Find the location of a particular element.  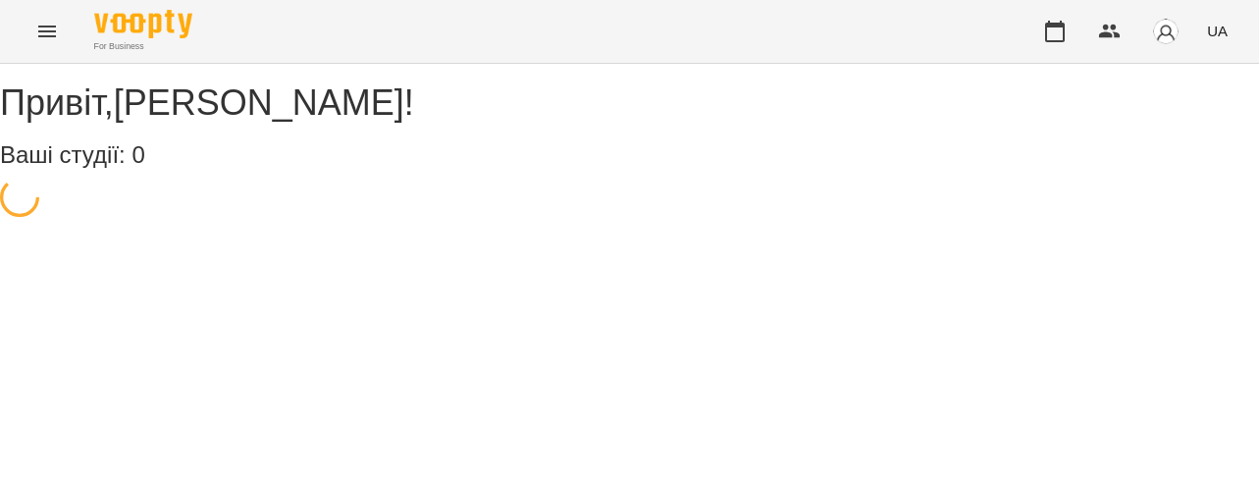

span: 0 is located at coordinates (137, 154).